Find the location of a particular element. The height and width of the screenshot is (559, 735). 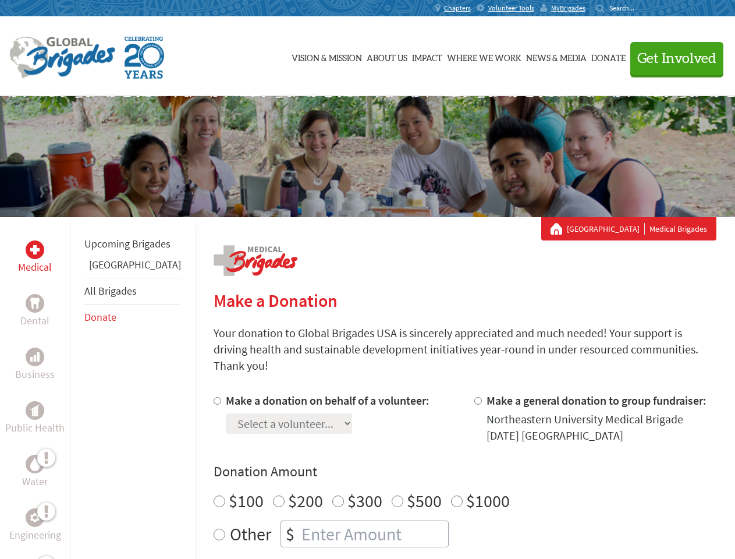

div: Public Health is located at coordinates (35, 410).